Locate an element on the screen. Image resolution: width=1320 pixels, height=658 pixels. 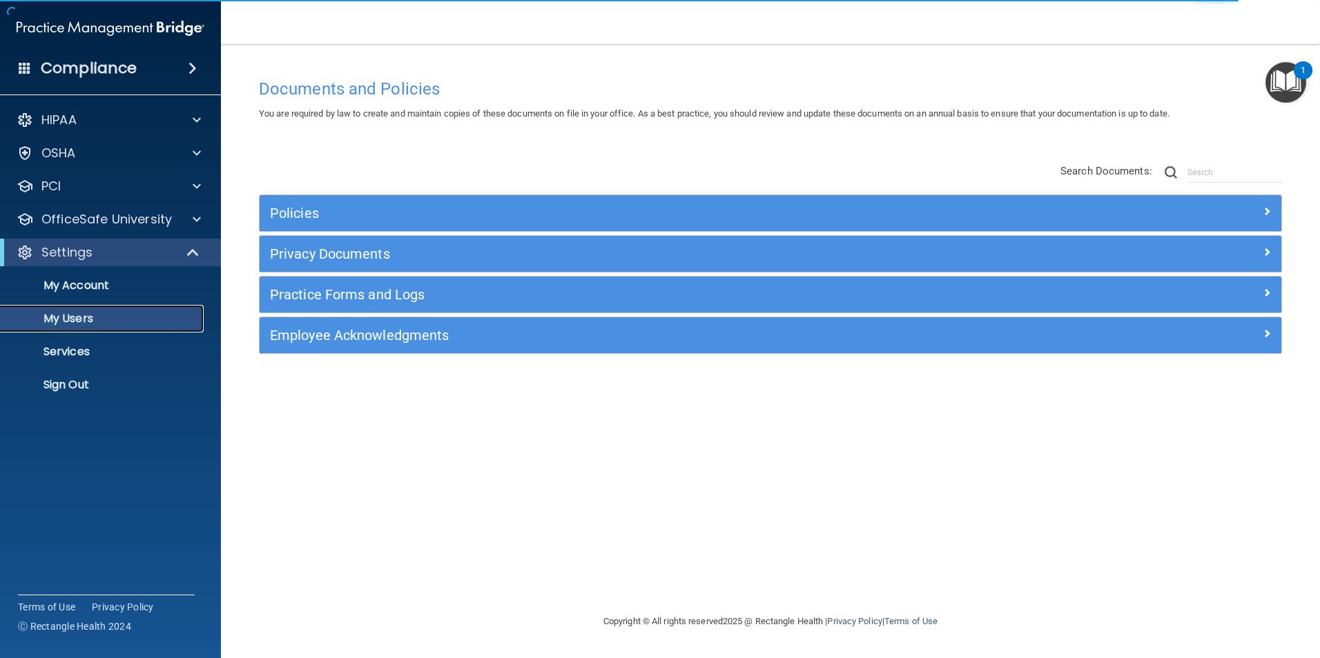
h4: Compliance is located at coordinates (88, 68).